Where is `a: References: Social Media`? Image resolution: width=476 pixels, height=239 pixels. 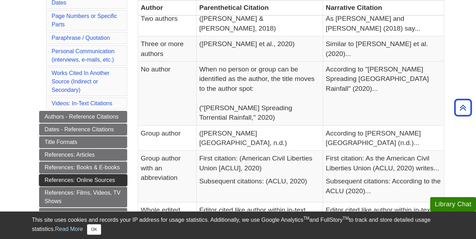 a: References: Social Media is located at coordinates (83, 214).